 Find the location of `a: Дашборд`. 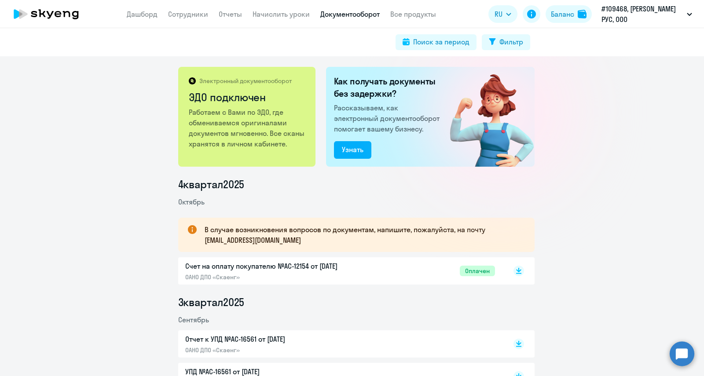

a: Дашборд is located at coordinates (142, 14).